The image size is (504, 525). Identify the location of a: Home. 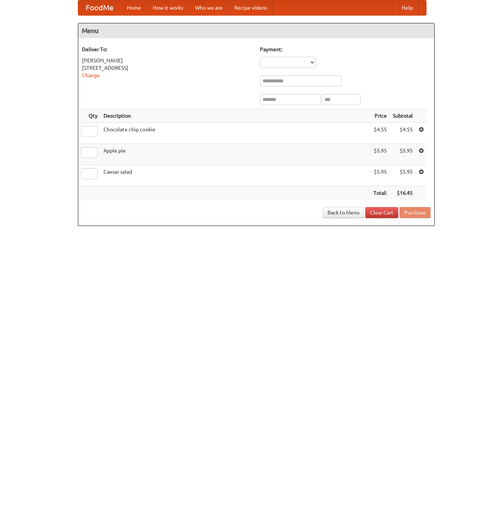
(134, 8).